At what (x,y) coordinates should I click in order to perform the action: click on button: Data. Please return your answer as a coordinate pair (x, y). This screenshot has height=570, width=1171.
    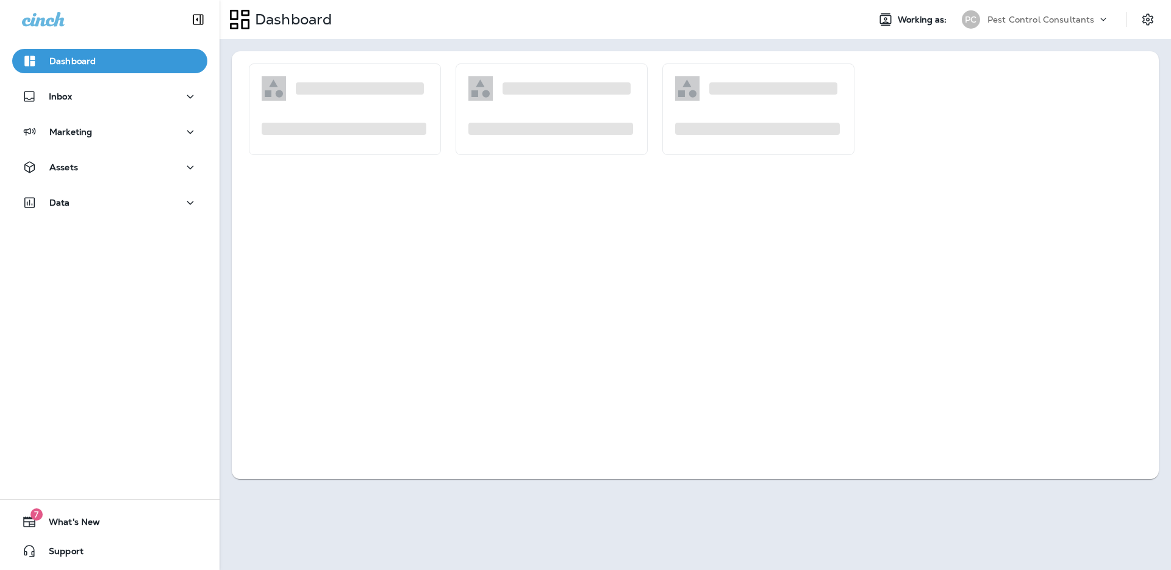
    Looking at the image, I should click on (110, 202).